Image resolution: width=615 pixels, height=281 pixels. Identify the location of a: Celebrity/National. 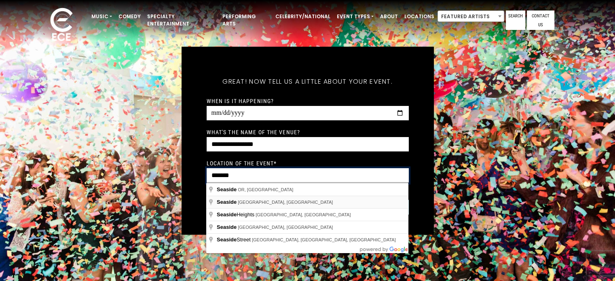
(303, 17).